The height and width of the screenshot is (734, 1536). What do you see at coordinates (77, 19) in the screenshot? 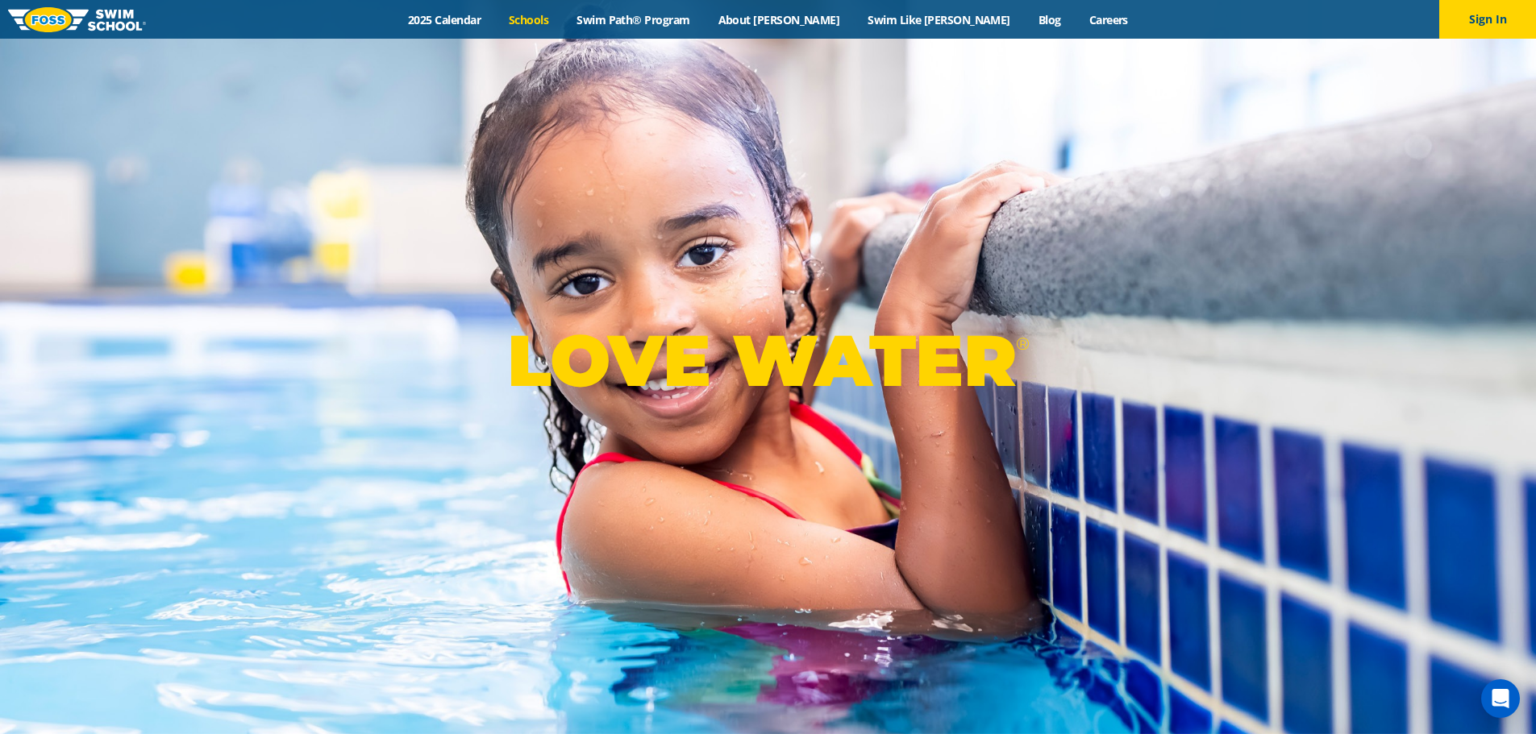
I see `img: FOSS Swim School Logo` at bounding box center [77, 19].